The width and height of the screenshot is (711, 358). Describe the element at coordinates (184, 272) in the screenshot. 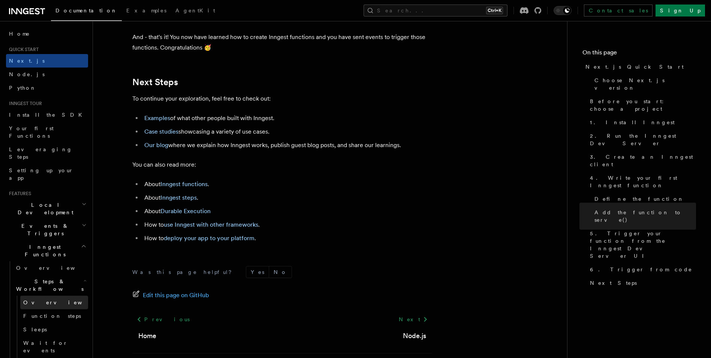

I see `p: Was this page helpful?` at that location.